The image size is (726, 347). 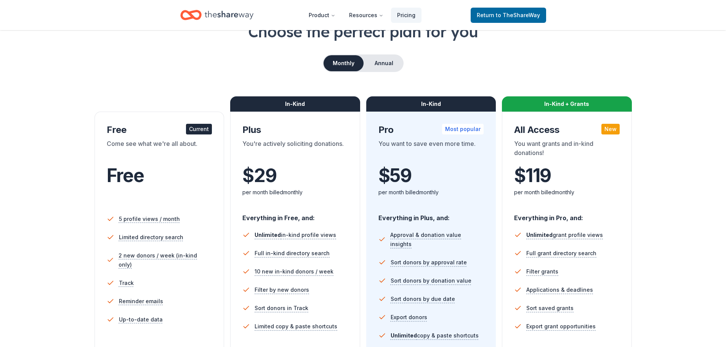 I want to click on div: Free, so click(x=159, y=130).